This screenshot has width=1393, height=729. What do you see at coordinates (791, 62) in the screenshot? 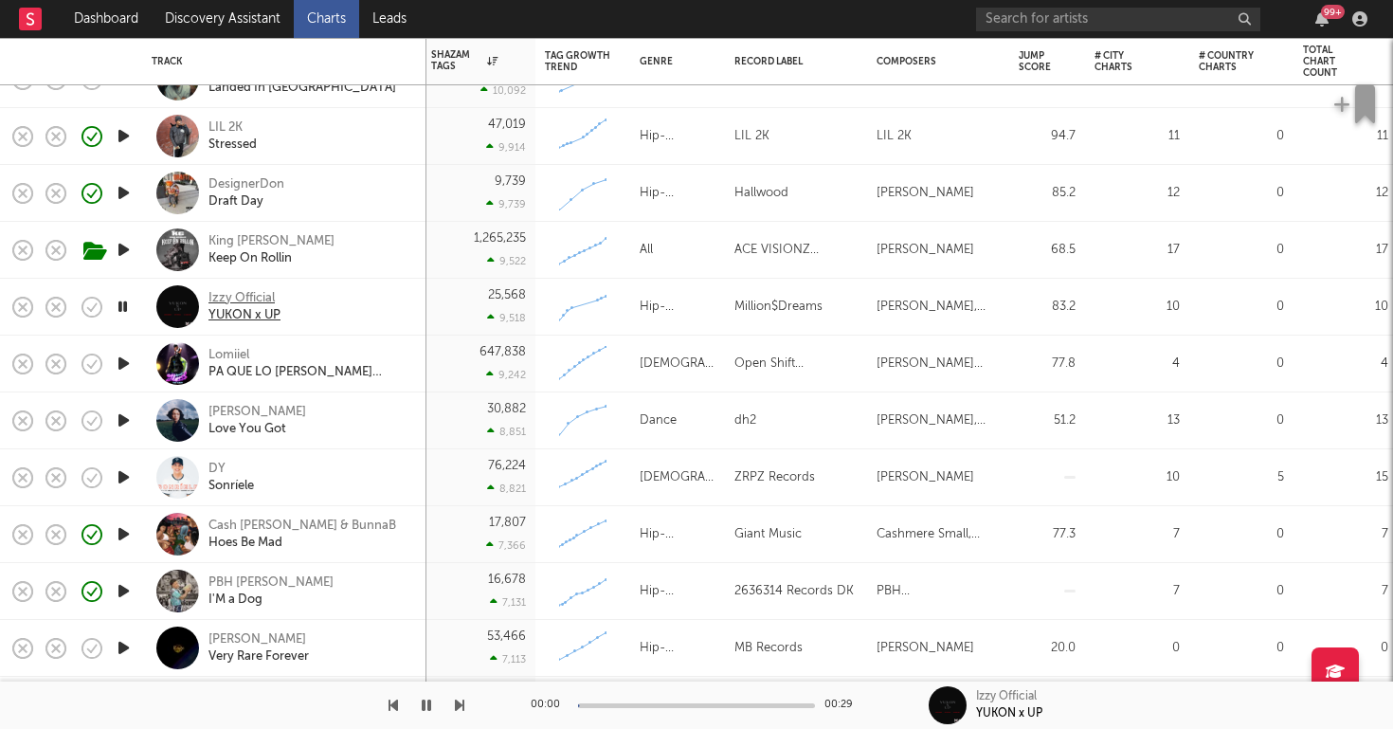
I see `div: Record Label` at bounding box center [791, 62].